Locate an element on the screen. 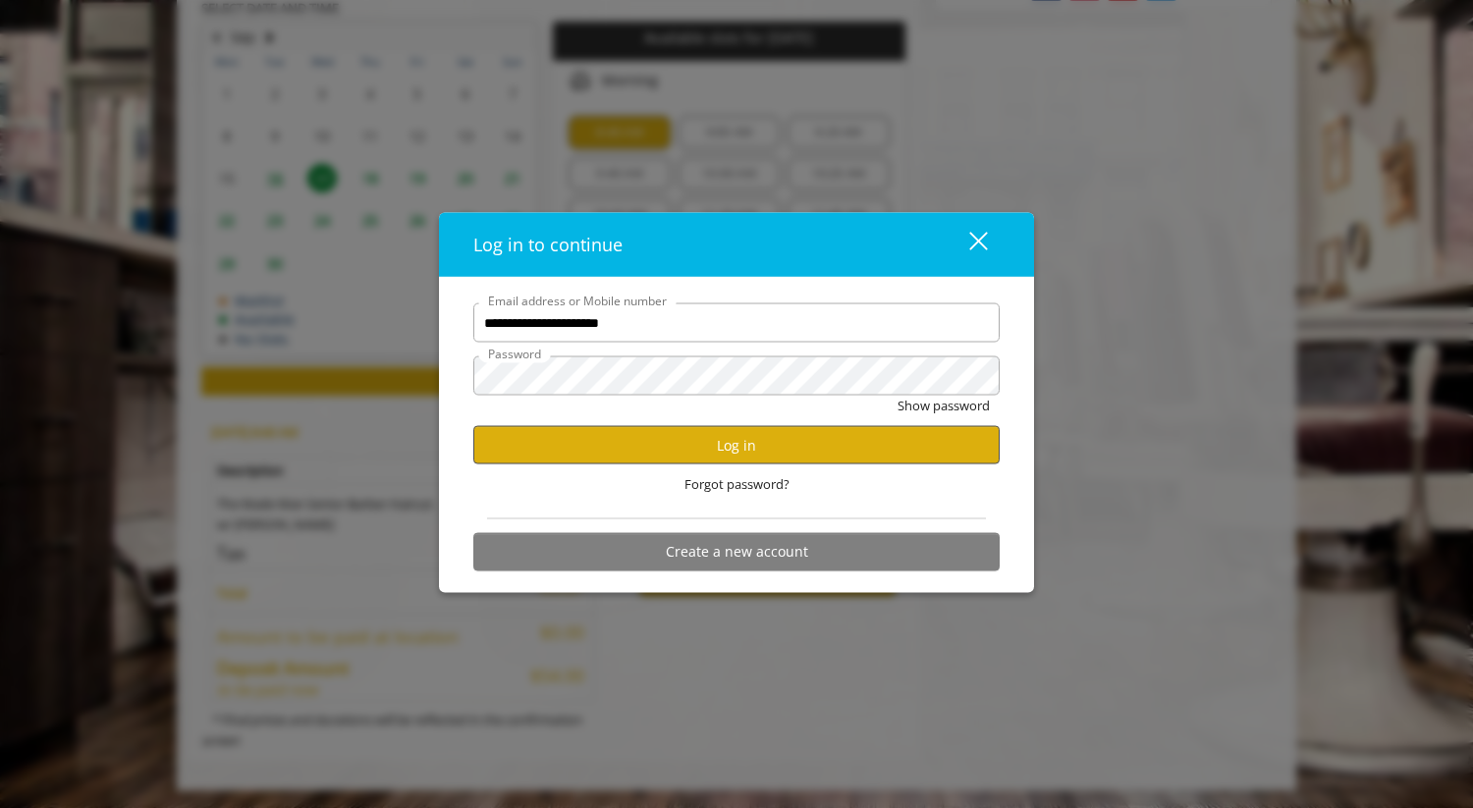 Image resolution: width=1473 pixels, height=808 pixels. input: Password is located at coordinates (737, 376).